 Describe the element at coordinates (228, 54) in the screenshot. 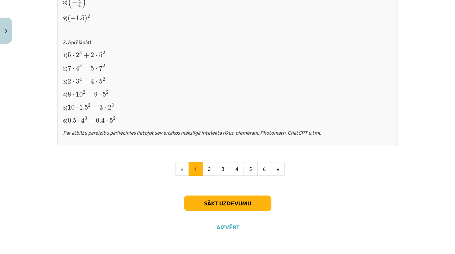

I see `p: 1)` at that location.